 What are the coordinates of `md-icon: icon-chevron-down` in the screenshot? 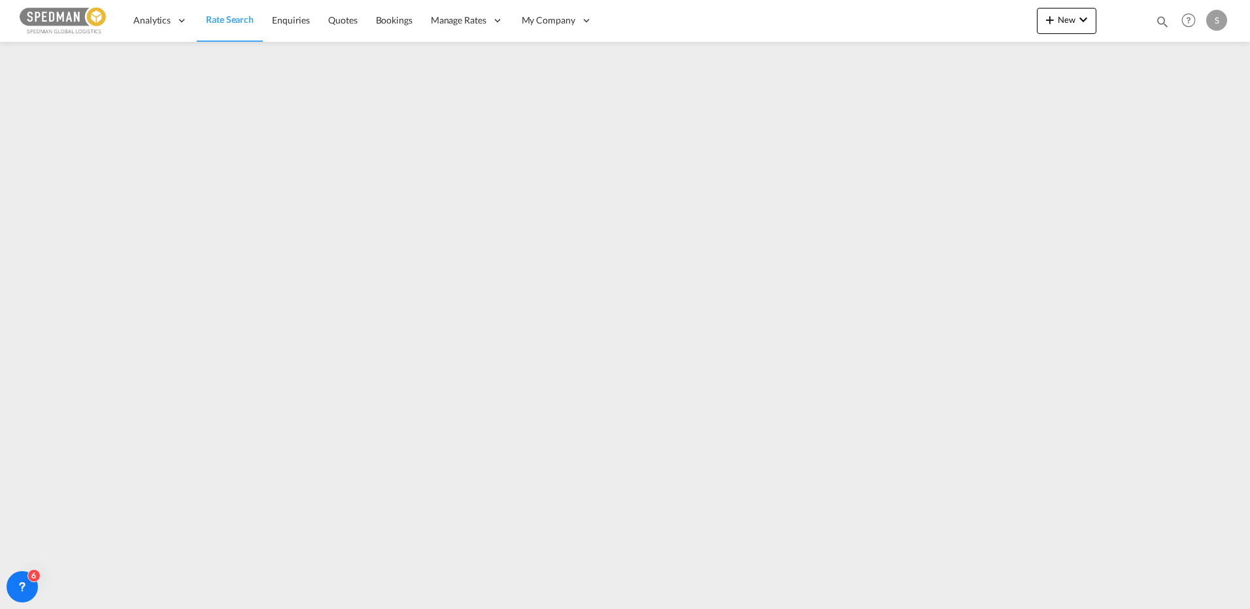 It's located at (1084, 20).